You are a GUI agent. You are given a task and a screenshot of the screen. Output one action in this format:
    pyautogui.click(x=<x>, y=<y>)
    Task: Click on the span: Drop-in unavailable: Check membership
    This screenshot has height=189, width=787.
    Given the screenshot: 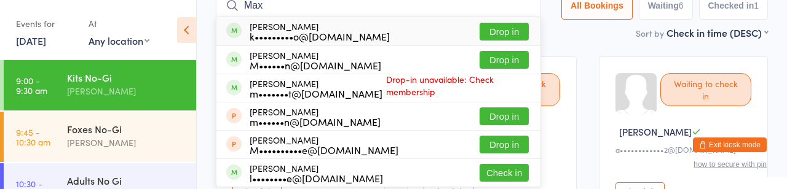 What is the action you would take?
    pyautogui.click(x=455, y=85)
    